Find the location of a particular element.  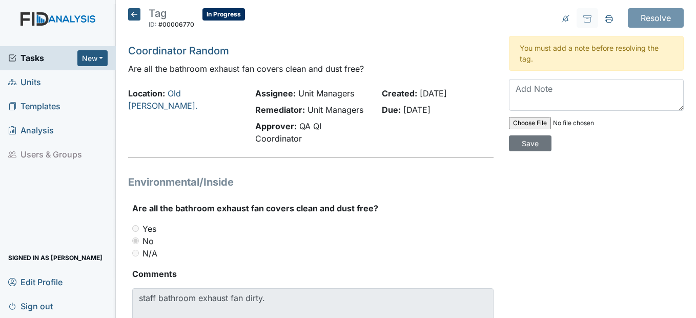

span: In Progress is located at coordinates (224, 14).